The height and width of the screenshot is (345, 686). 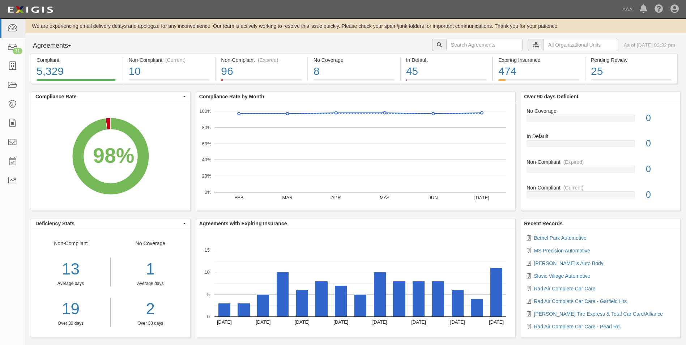 I want to click on b: Over 90 days Deficient, so click(x=551, y=97).